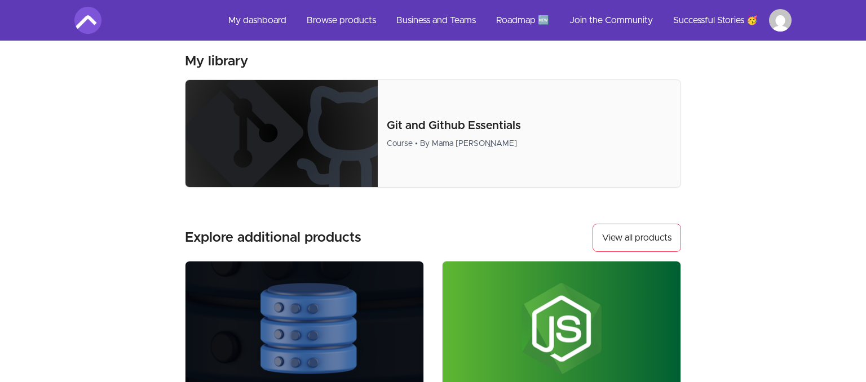 This screenshot has width=866, height=382. Describe the element at coordinates (781, 20) in the screenshot. I see `img: Profile image for Result Izobraževanje` at that location.